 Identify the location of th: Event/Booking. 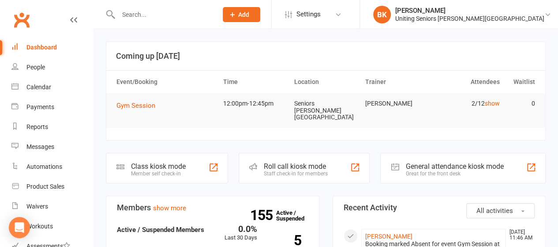
(166, 82).